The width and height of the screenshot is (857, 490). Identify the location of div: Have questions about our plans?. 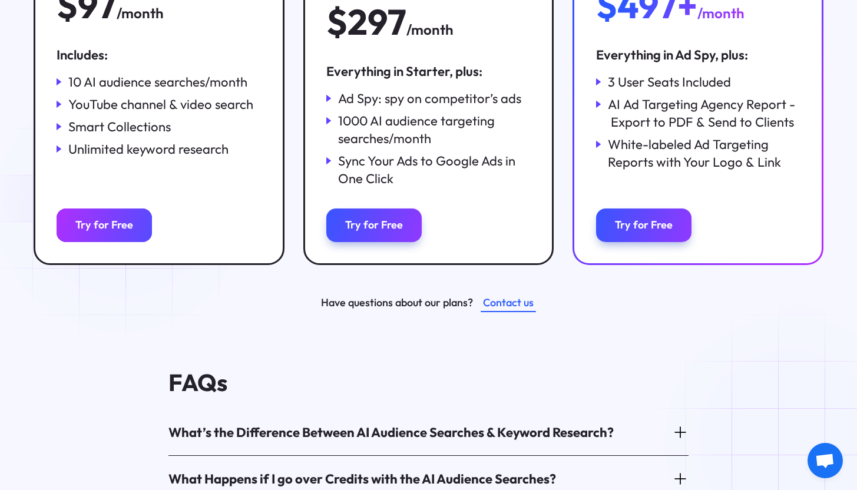
(397, 303).